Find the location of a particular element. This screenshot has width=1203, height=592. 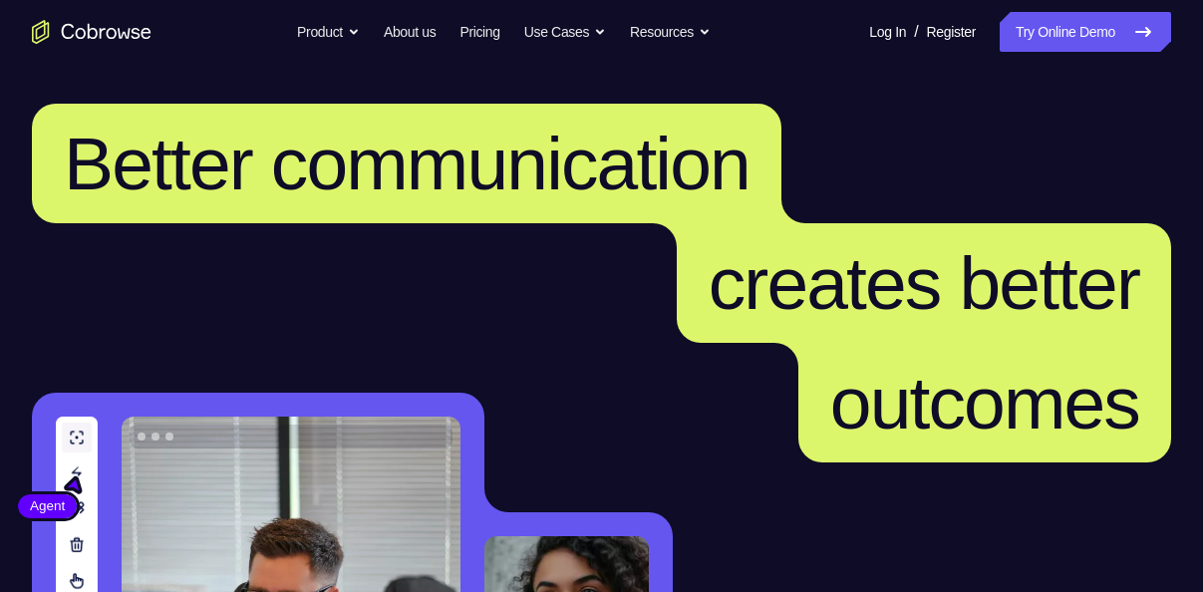

a: About us is located at coordinates (410, 32).